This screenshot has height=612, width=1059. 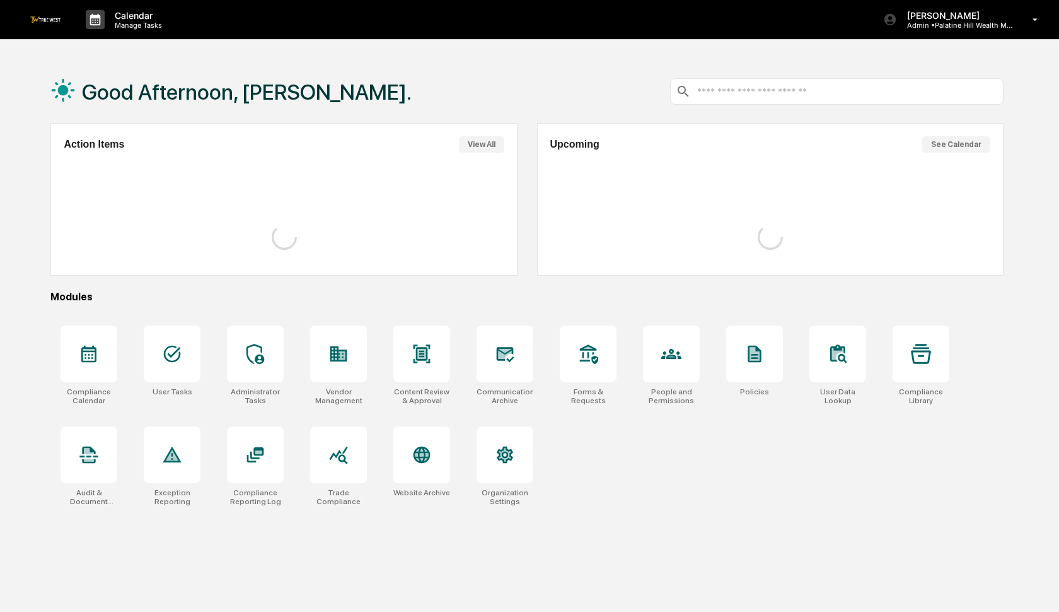 I want to click on div: Compliance Calendar, so click(x=89, y=396).